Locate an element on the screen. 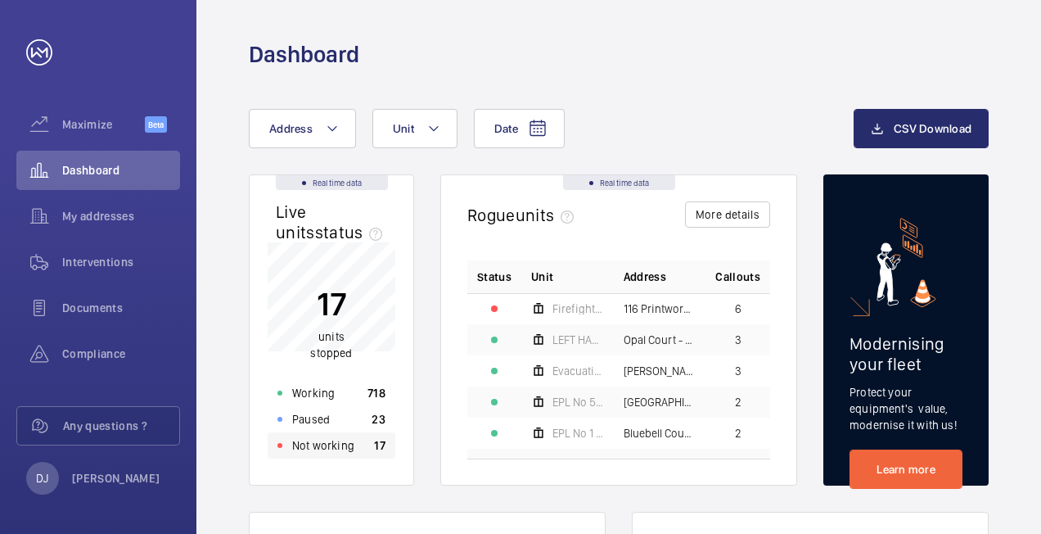  span: Beta is located at coordinates (156, 124).